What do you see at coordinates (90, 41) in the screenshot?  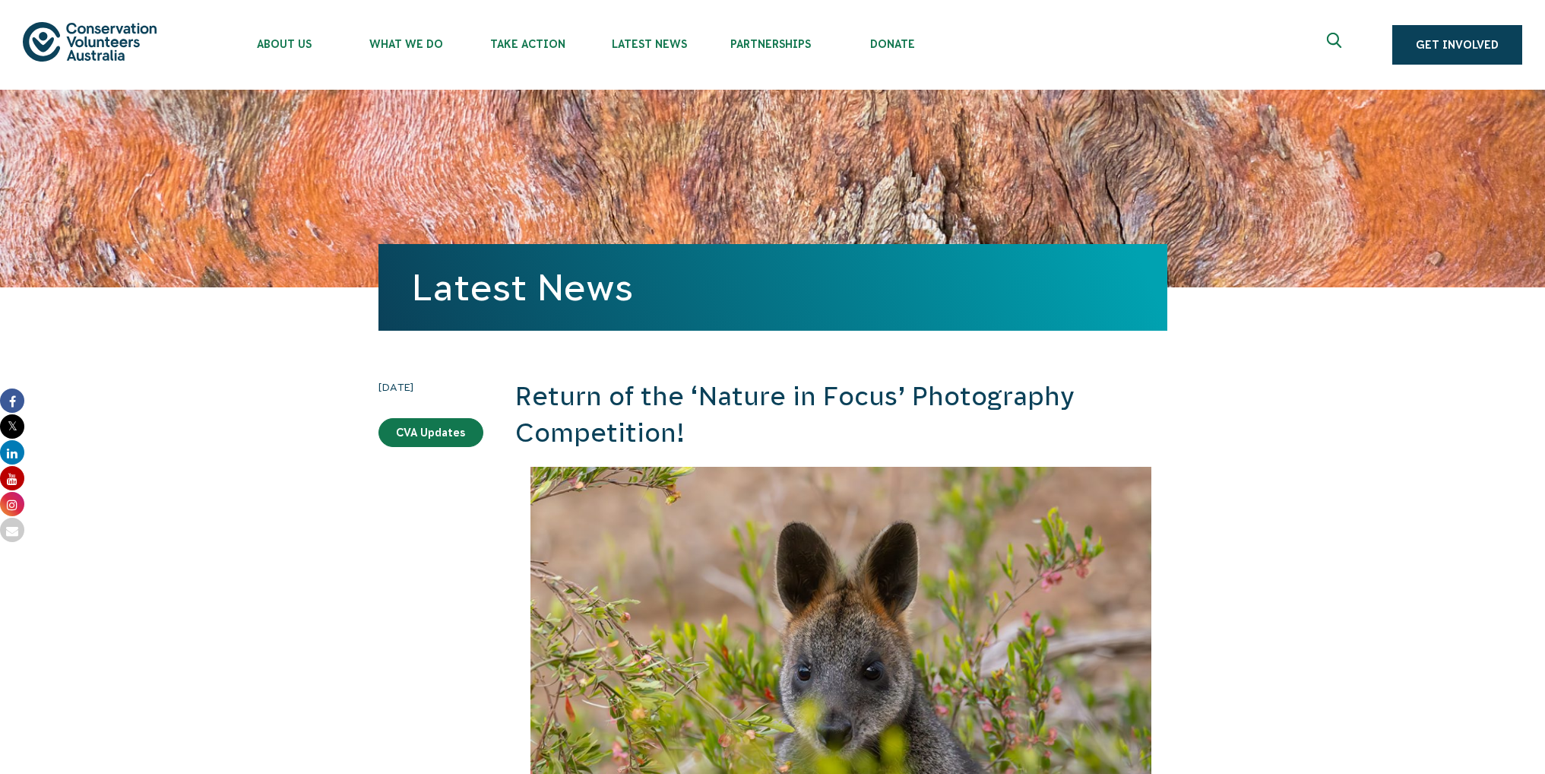 I see `img: logo.svg` at bounding box center [90, 41].